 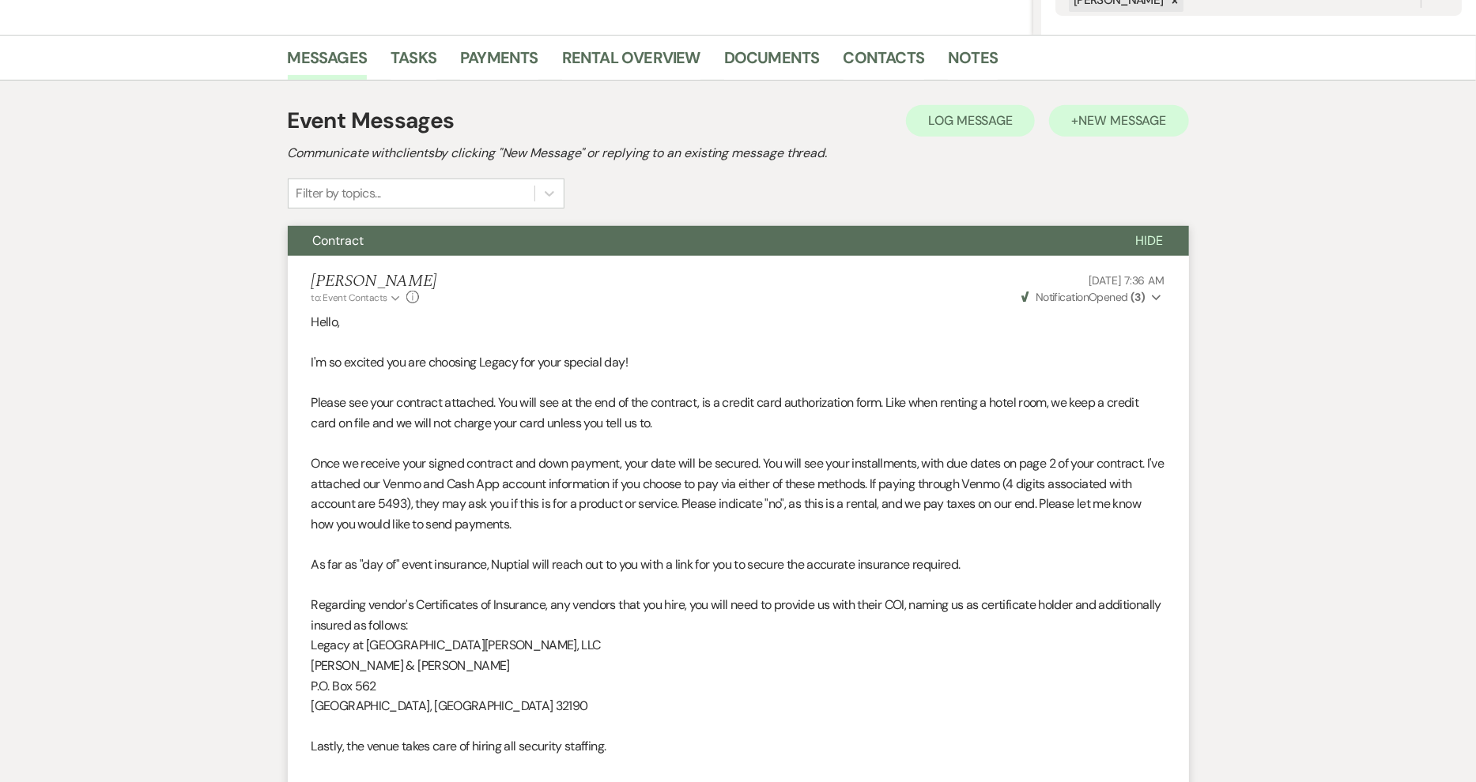 I want to click on div: Filter by topics..., so click(x=338, y=194).